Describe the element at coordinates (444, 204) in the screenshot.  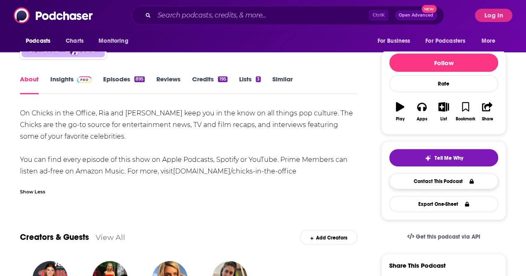
I see `button: Export One-Sheet` at that location.